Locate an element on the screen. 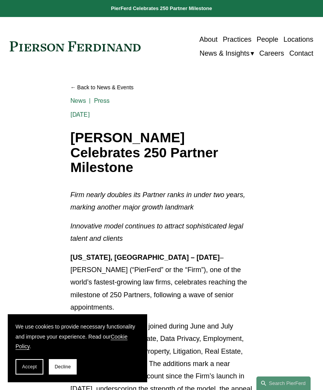  a: About is located at coordinates (208, 39).